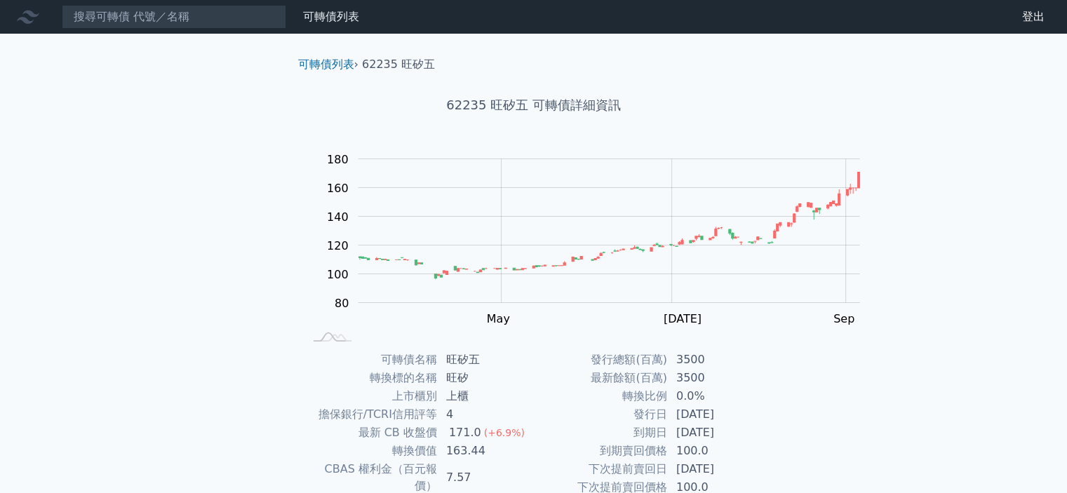 The image size is (1067, 493). What do you see at coordinates (844, 318) in the screenshot?
I see `tspan: Sep` at bounding box center [844, 318].